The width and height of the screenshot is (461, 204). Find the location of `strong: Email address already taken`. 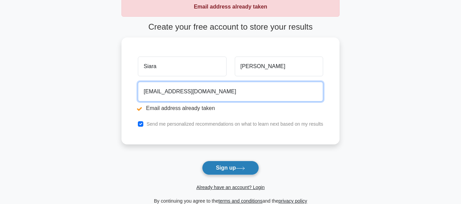

strong: Email address already taken is located at coordinates (230, 6).